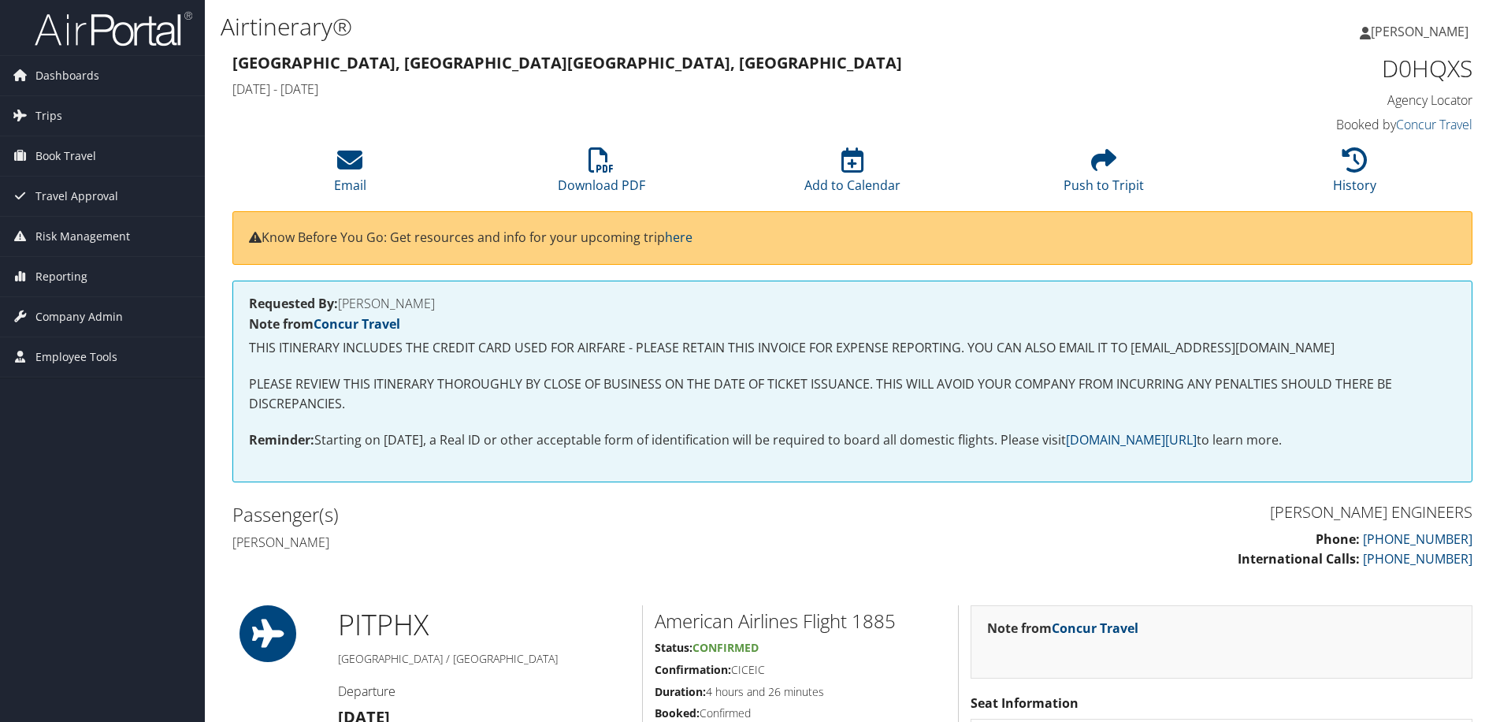 This screenshot has height=722, width=1500. What do you see at coordinates (801, 713) in the screenshot?
I see `h5: Confirmed` at bounding box center [801, 713].